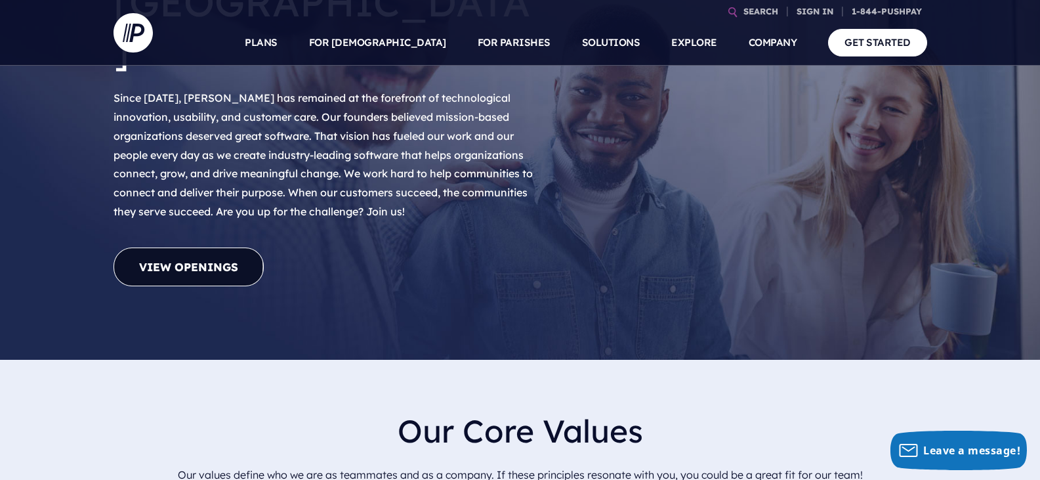  I want to click on a: View Openings, so click(188, 266).